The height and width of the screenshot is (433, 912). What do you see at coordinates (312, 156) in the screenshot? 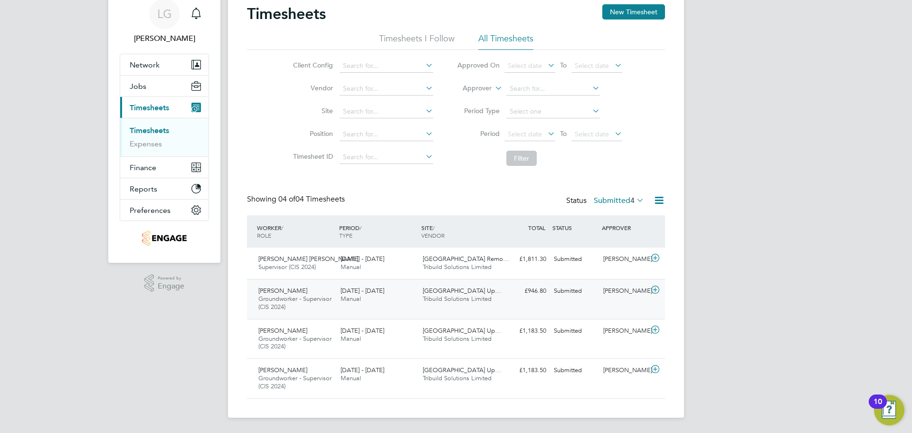
I see `label: Timesheet ID` at bounding box center [312, 156].